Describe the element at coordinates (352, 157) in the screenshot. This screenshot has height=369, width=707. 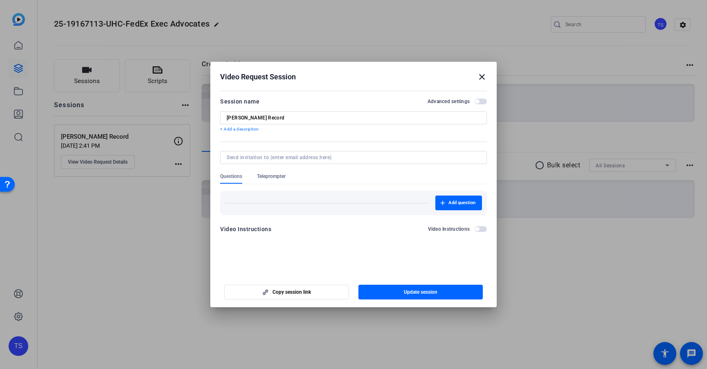
I see `input: Send invitation to (enter email address here)` at that location.